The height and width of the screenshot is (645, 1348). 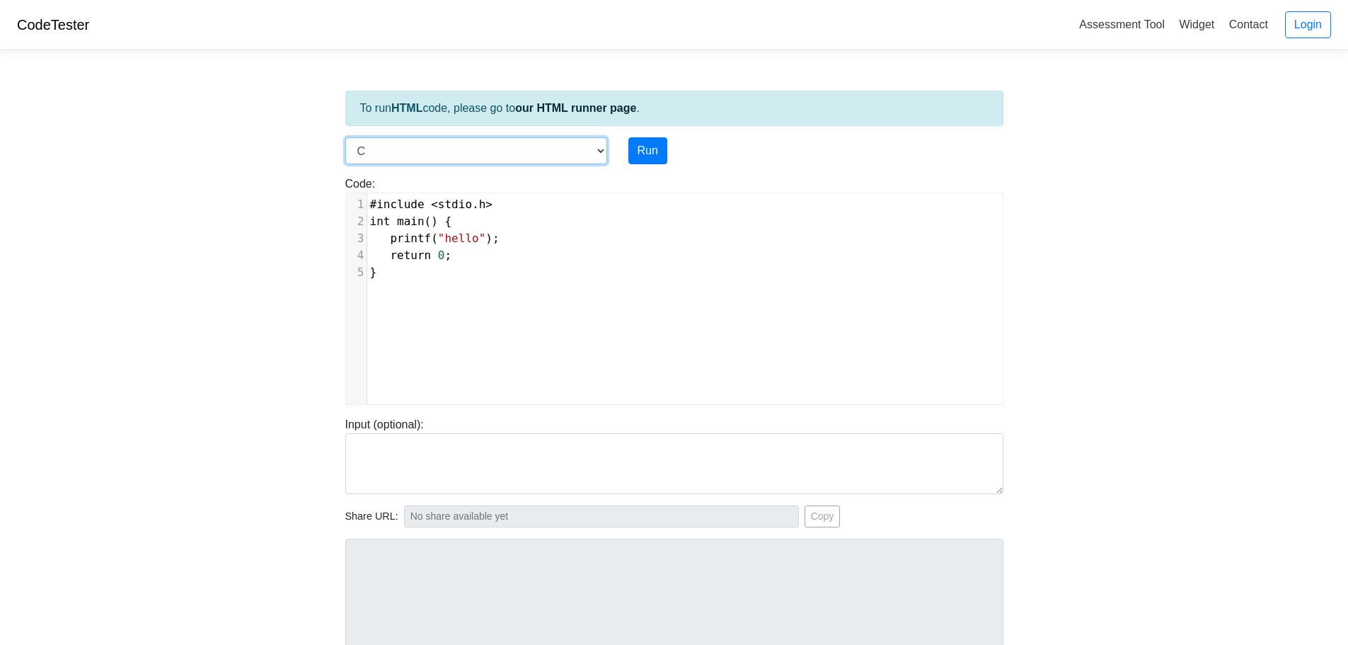 I want to click on div: 1, so click(x=356, y=205).